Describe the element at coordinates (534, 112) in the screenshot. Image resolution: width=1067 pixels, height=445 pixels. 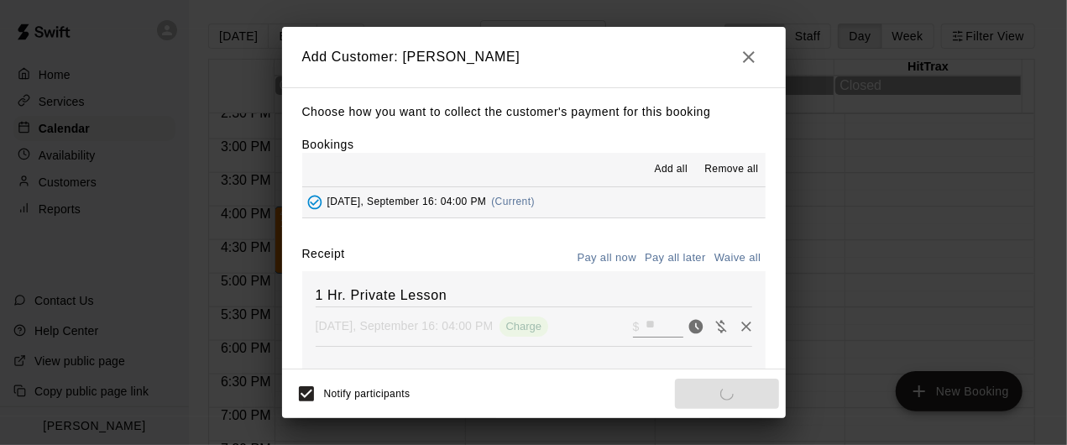
I see `p: Choose how you want to collect the customer's payment for this booking` at that location.